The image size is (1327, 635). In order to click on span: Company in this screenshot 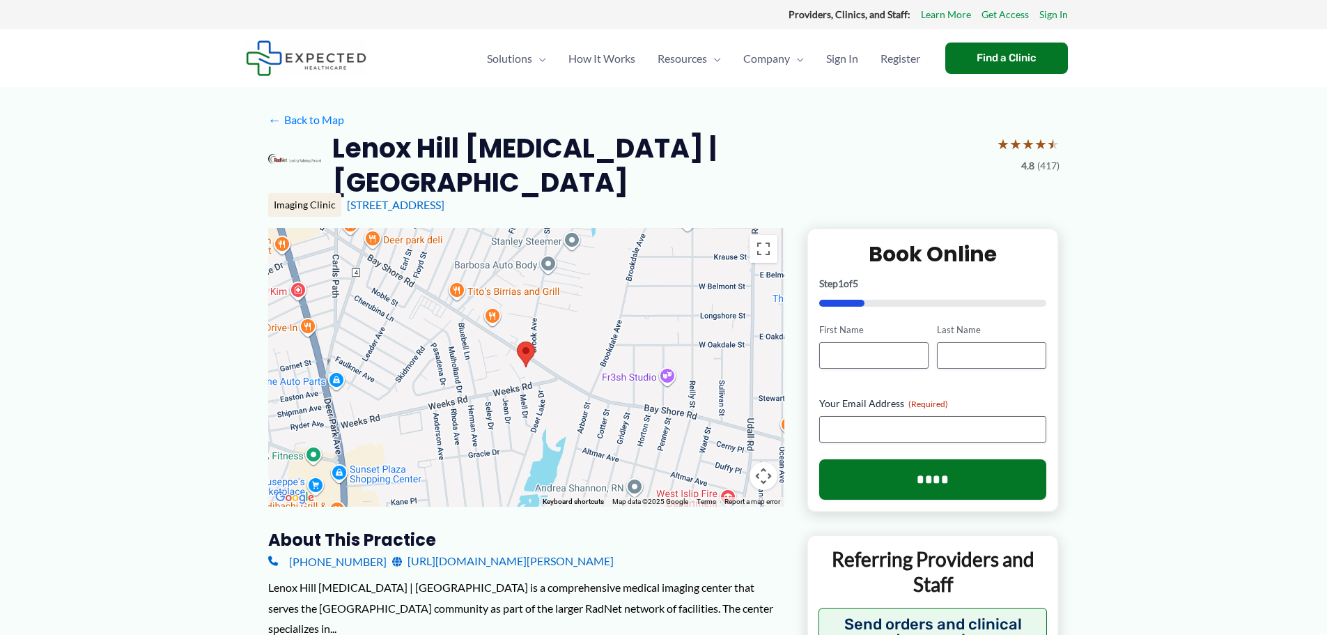, I will do `click(766, 59)`.